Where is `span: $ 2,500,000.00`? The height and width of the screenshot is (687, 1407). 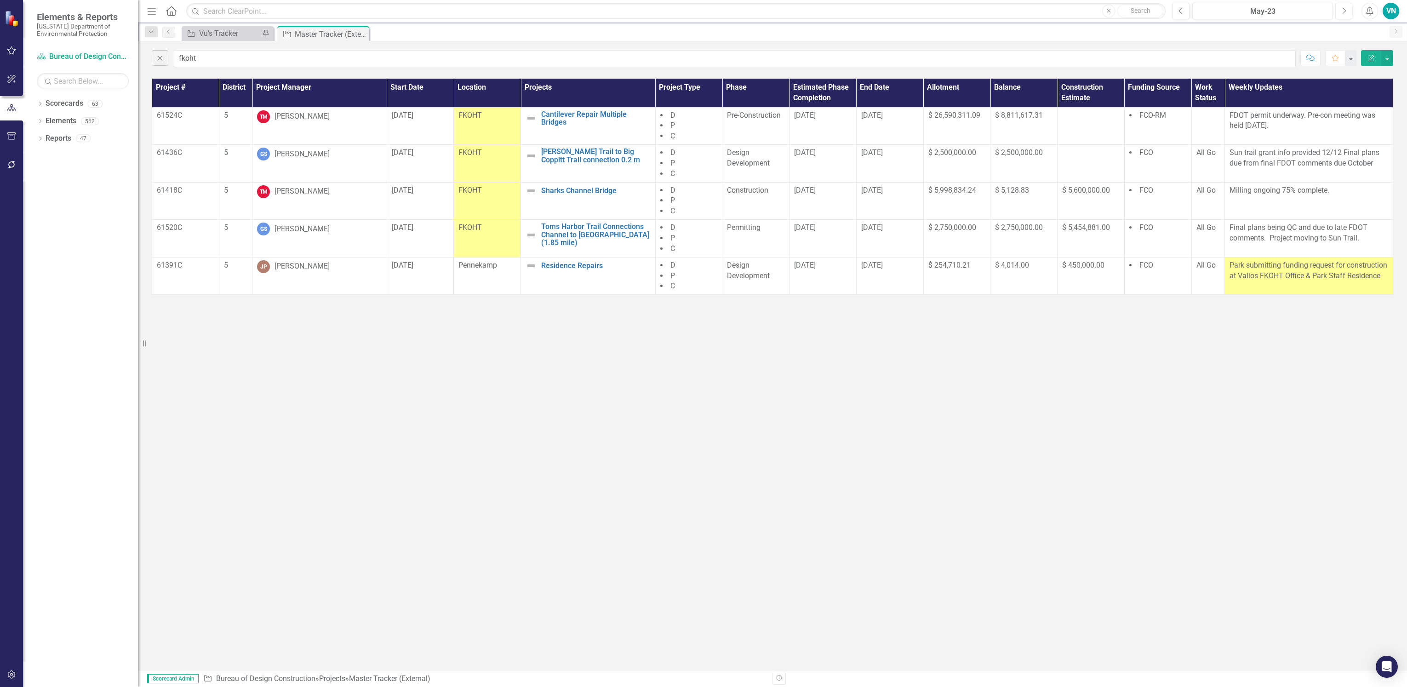
span: $ 2,500,000.00 is located at coordinates (1019, 152).